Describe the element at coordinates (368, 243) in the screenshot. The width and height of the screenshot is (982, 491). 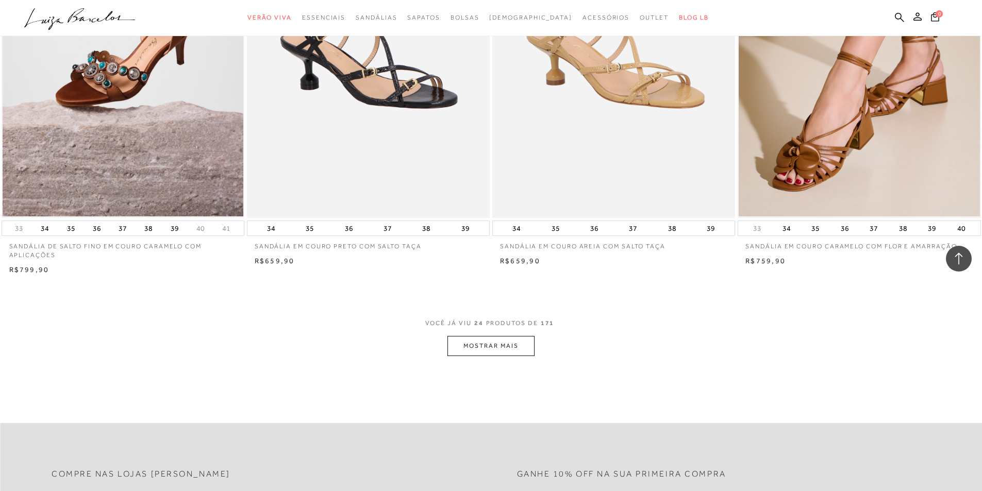
I see `a: SANDÁLIA EM COURO PRETO COM SALTO TAÇA` at that location.